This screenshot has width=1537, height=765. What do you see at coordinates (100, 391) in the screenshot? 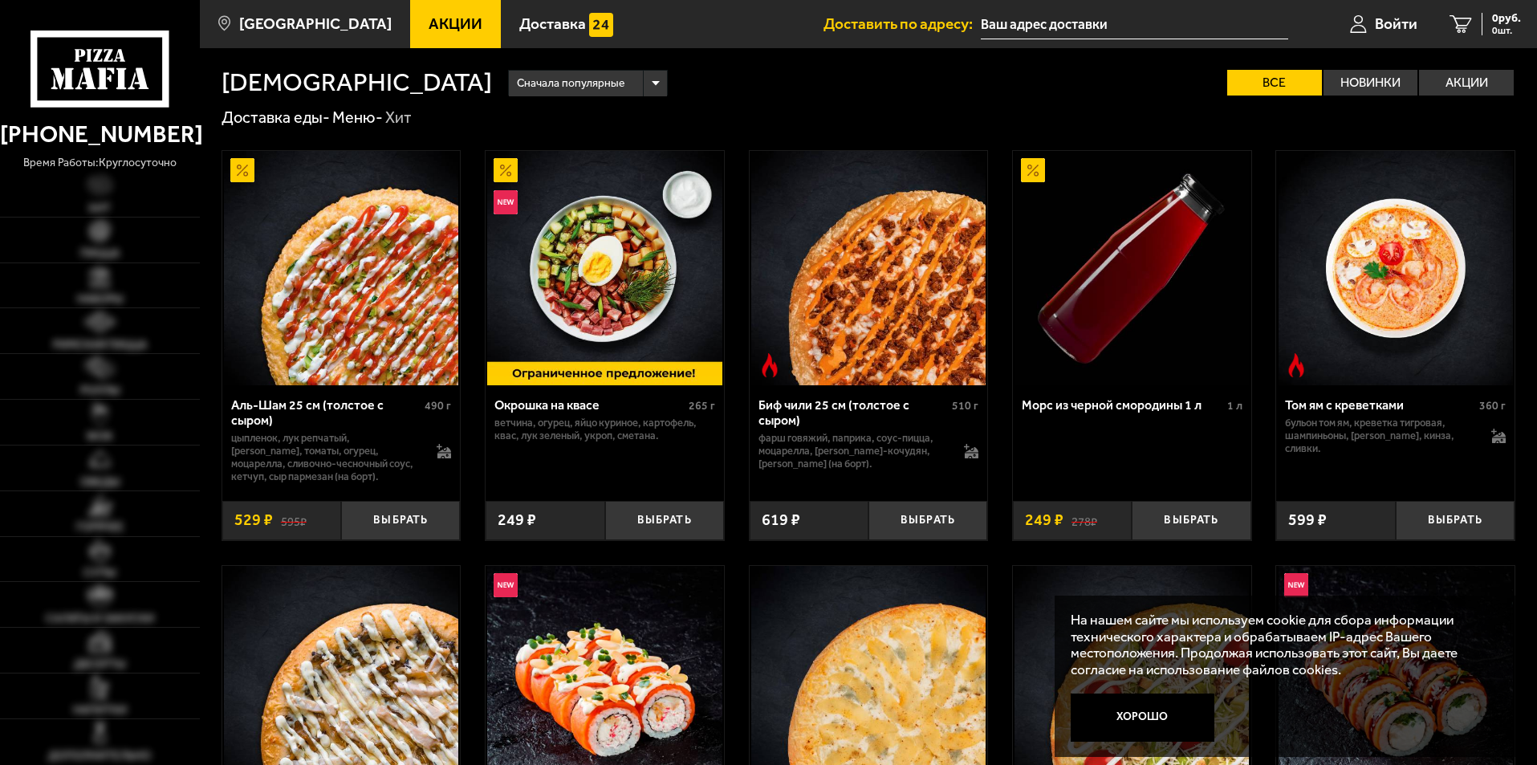
I see `span: Роллы` at bounding box center [100, 391].